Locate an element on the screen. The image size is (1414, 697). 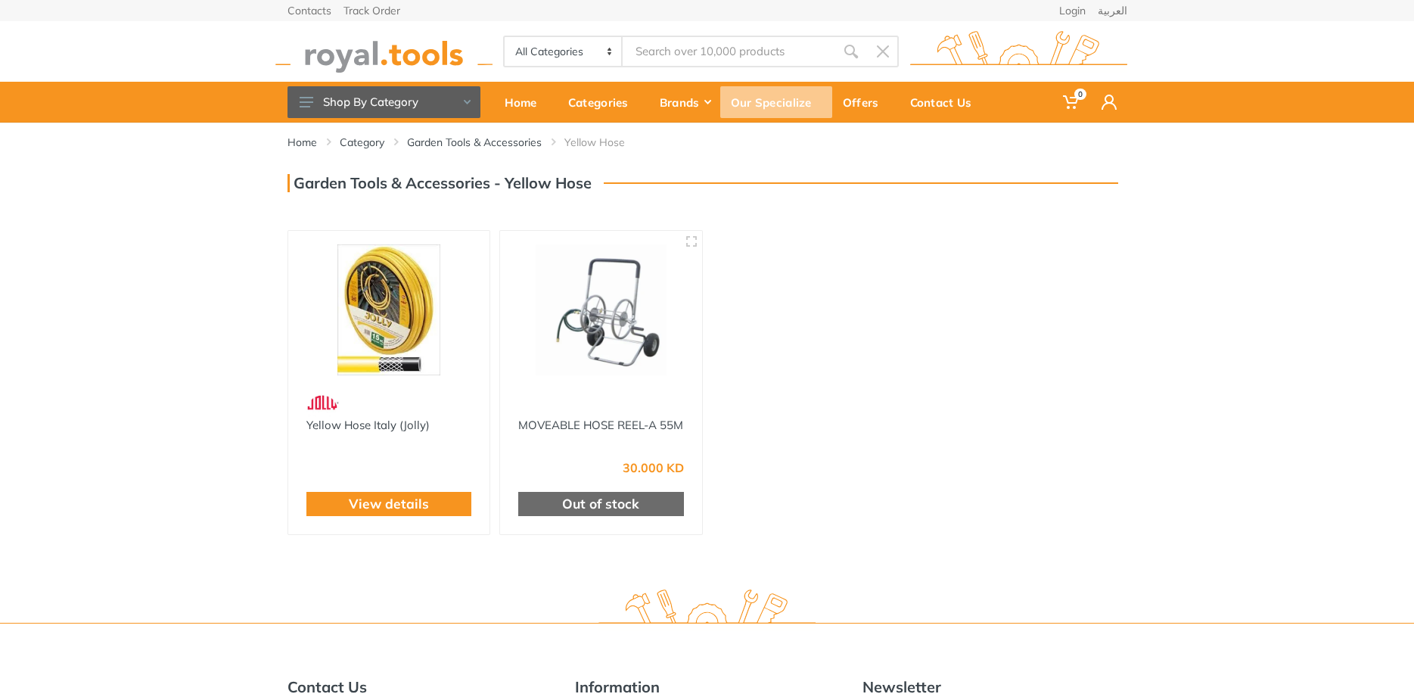
a: Contacts is located at coordinates (309, 11).